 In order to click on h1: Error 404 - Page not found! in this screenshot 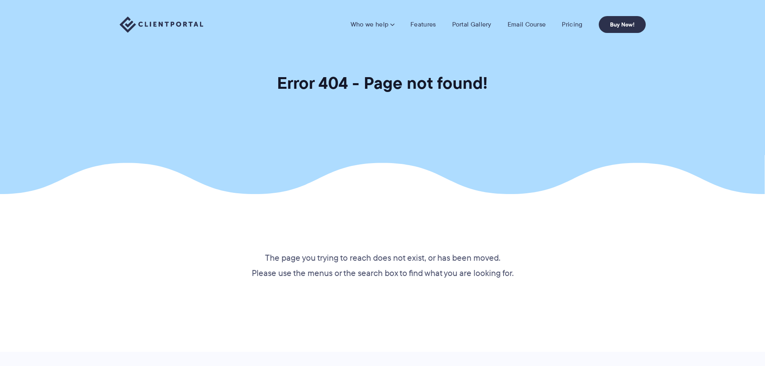, I will do `click(382, 83)`.